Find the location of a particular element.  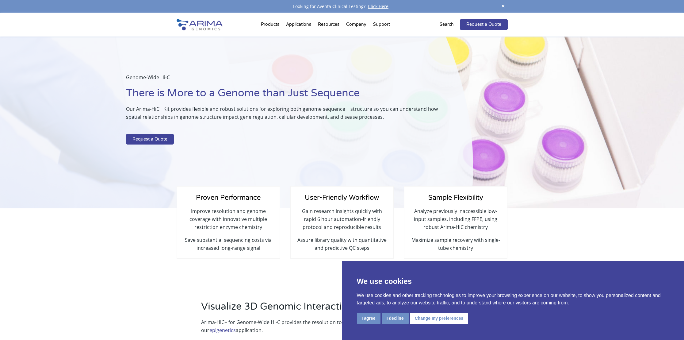

p: Assure library quality with quantitative and predictive QC steps is located at coordinates (342, 244).